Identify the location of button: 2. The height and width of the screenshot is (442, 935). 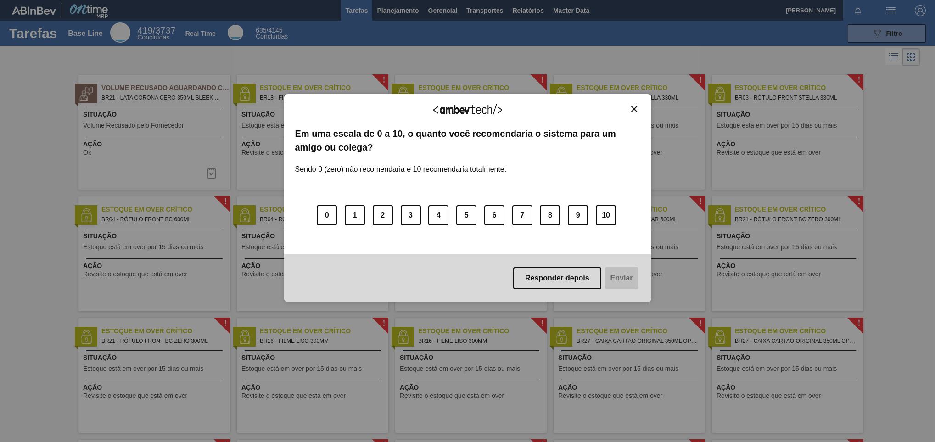
(383, 215).